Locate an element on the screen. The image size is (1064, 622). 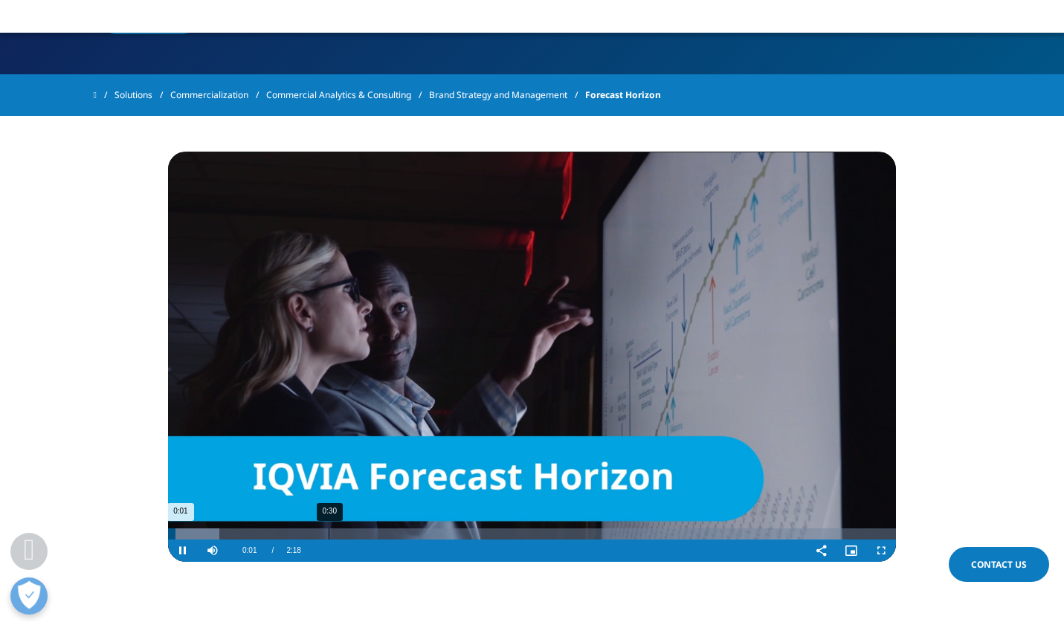
button: Pause is located at coordinates (183, 551).